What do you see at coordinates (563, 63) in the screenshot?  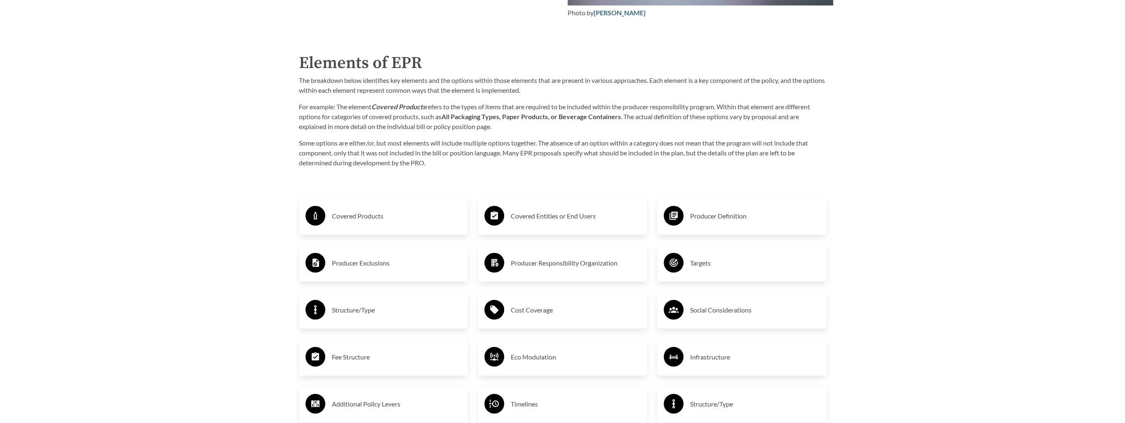 I see `h2: Elements of EPR` at bounding box center [563, 63].